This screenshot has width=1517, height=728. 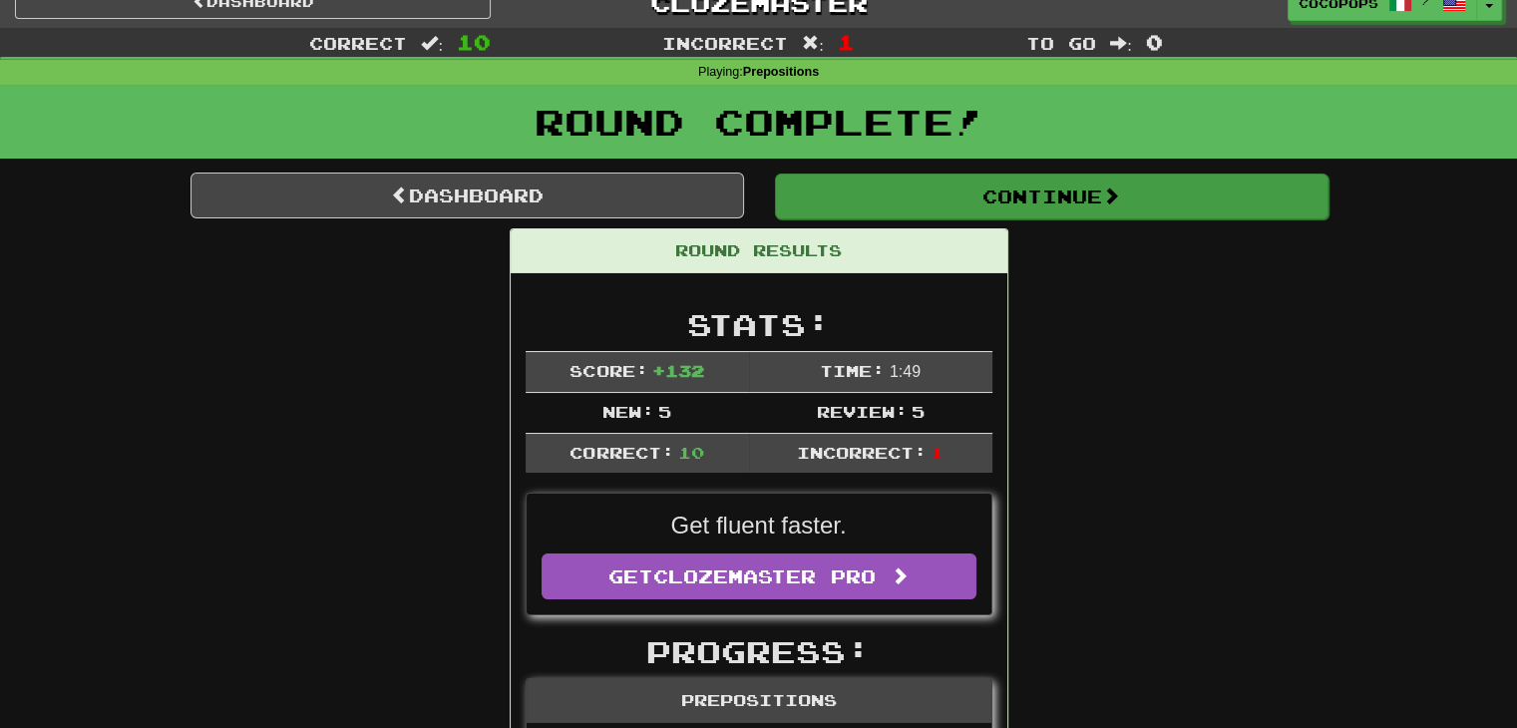 What do you see at coordinates (678, 370) in the screenshot?
I see `span: + 132` at bounding box center [678, 370].